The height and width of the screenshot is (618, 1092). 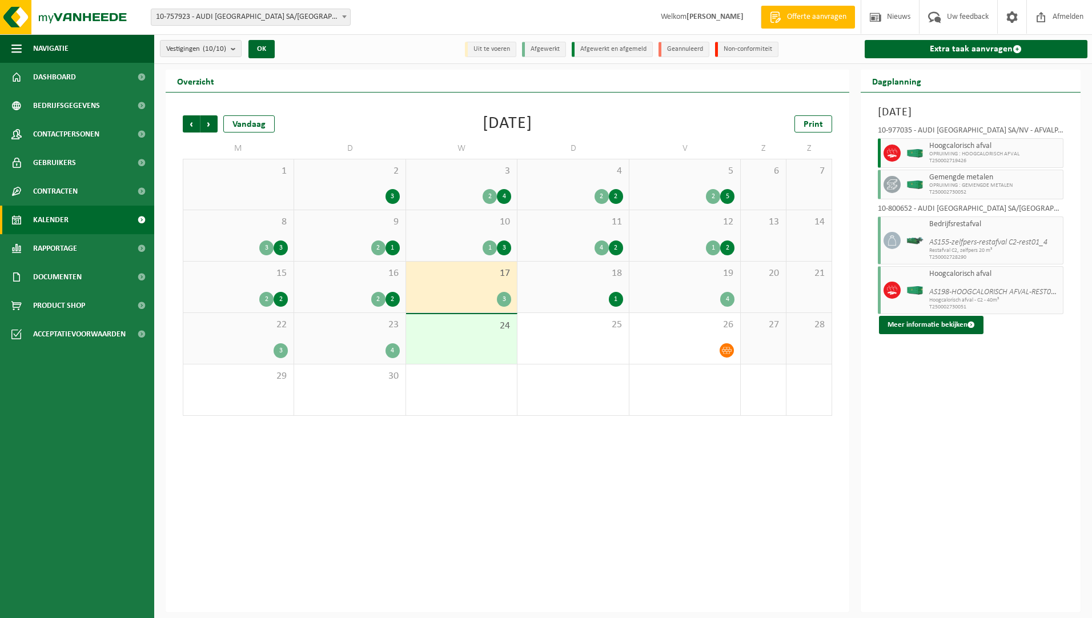 I want to click on td: M, so click(x=238, y=149).